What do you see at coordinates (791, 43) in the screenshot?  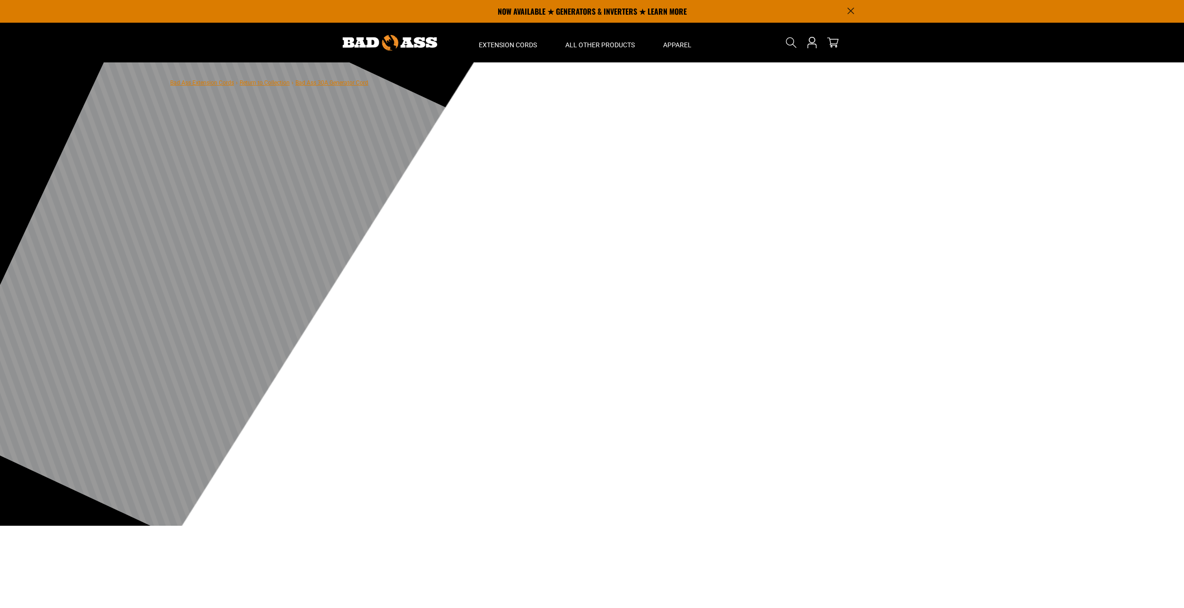 I see `summary: Search` at bounding box center [791, 43].